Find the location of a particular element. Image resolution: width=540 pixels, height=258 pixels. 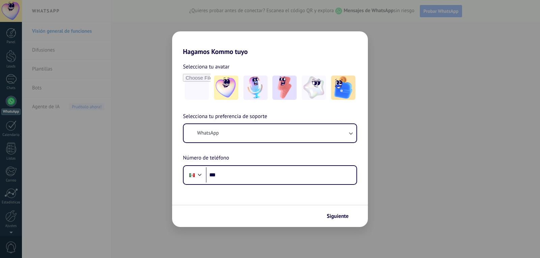

span: Selecciona tu preferencia de soporte is located at coordinates (225, 117).